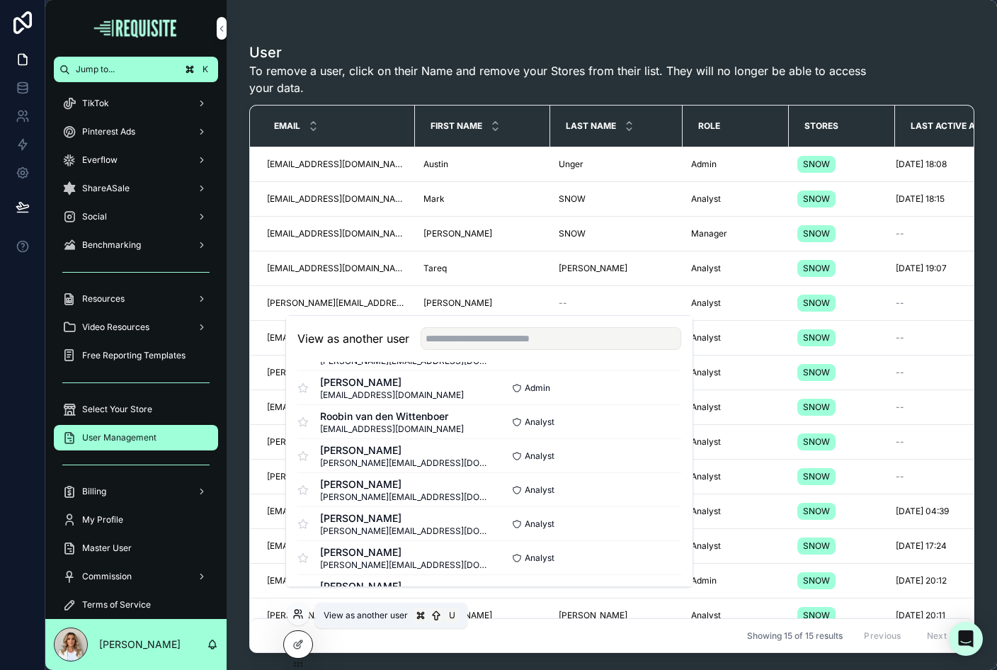 This screenshot has width=997, height=670. Describe the element at coordinates (107, 548) in the screenshot. I see `span: Master User` at that location.